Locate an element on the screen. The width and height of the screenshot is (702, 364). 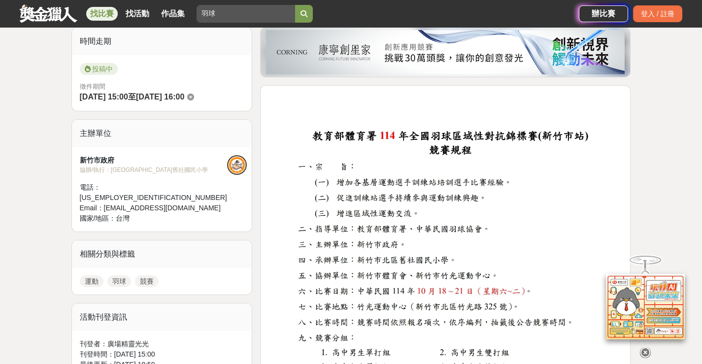
a: 作品集 is located at coordinates (173, 14).